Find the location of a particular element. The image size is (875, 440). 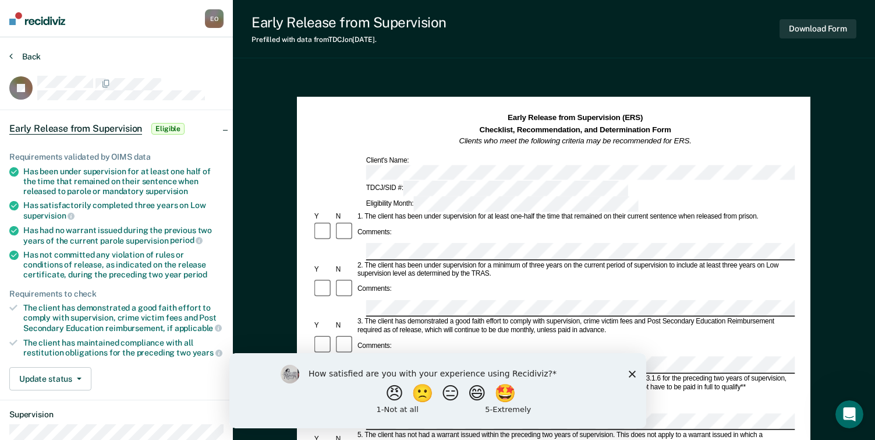

div: The client has maintained compliance with all restitution obligations for the preceding two is located at coordinates (123, 348).